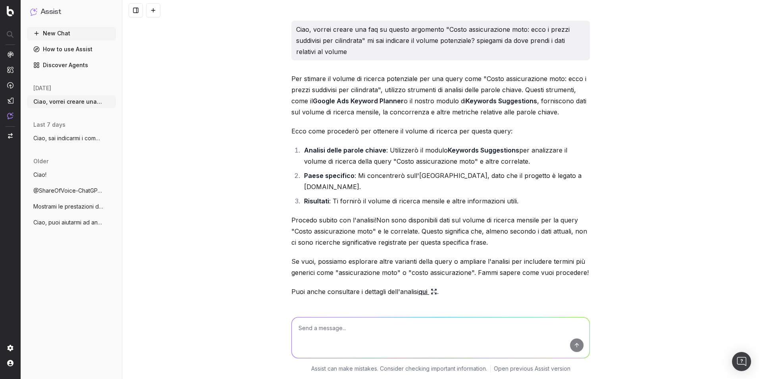  I want to click on strong: Paese specifico, so click(329, 175).